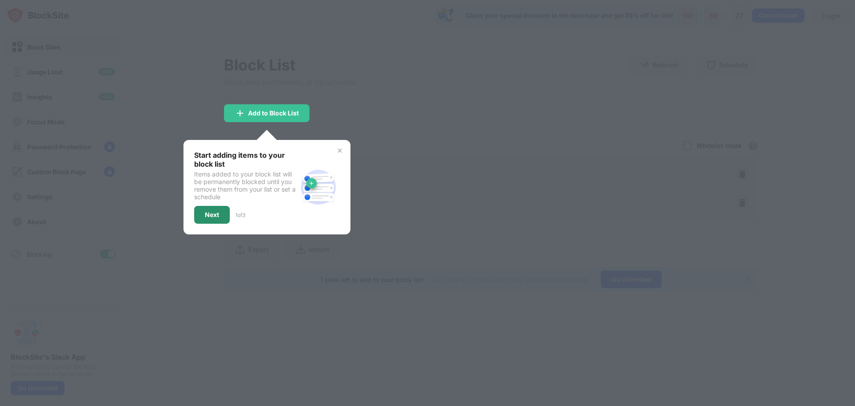  I want to click on img: block-site.svg, so click(318, 187).